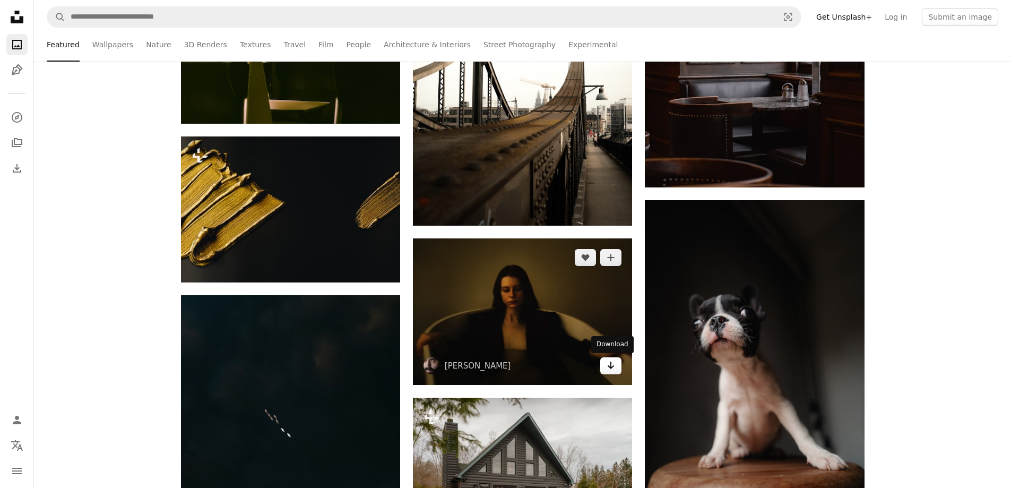  What do you see at coordinates (788, 17) in the screenshot?
I see `button: Visual search` at bounding box center [788, 17].